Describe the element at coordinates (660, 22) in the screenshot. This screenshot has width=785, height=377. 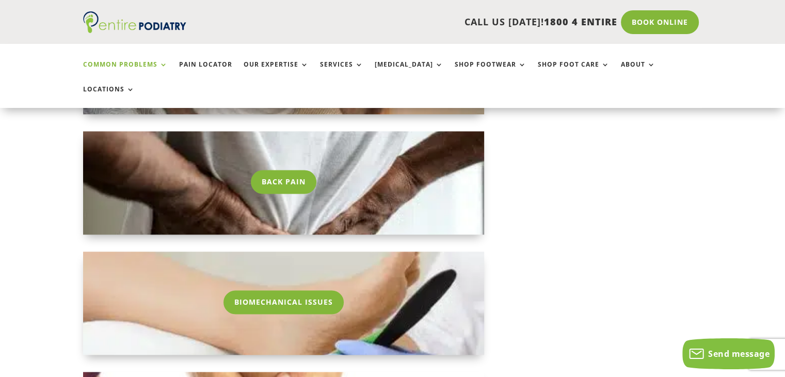
I see `a: Book Online` at that location.